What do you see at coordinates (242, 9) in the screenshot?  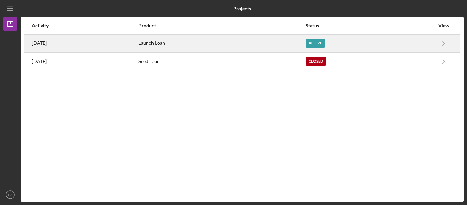 I see `b: Projects` at bounding box center [242, 9].